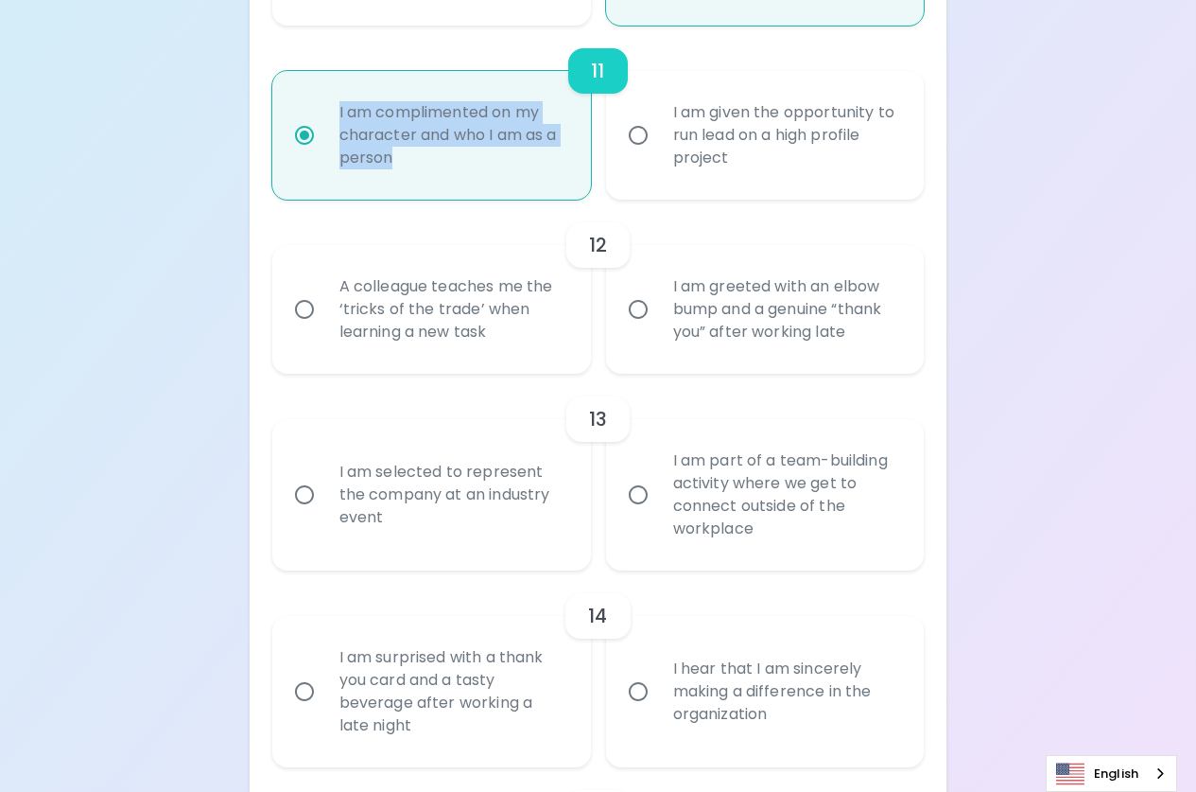  Describe the element at coordinates (598, 419) in the screenshot. I see `h6: 13` at that location.